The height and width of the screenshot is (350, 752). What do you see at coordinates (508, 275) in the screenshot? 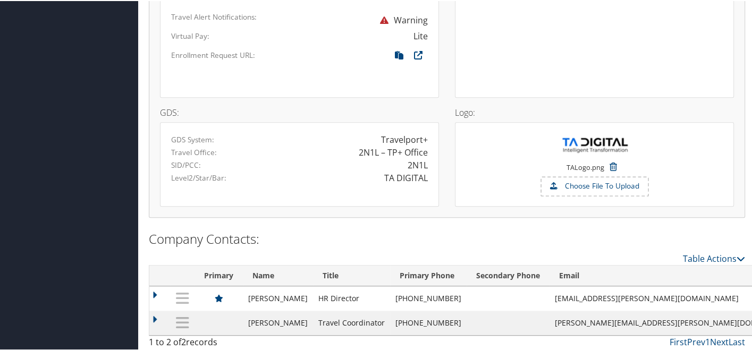
I see `th: Secondary Phone` at bounding box center [508, 275].